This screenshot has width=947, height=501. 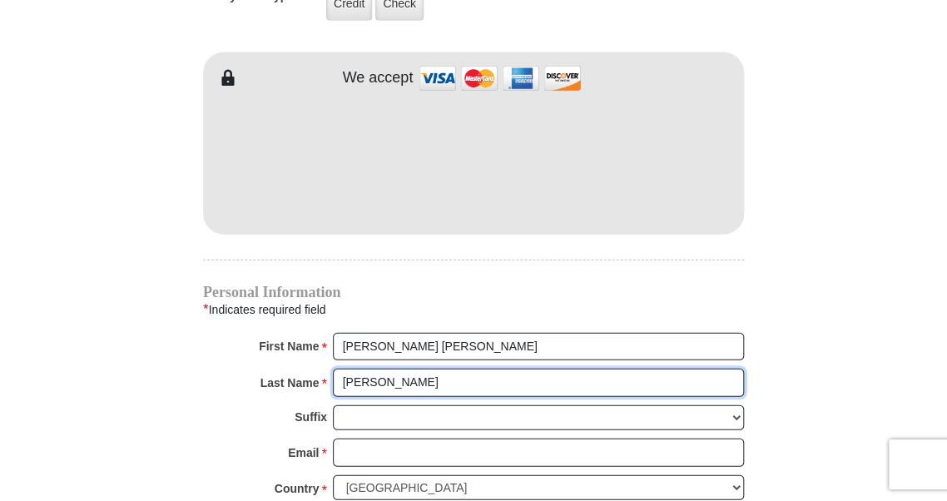 What do you see at coordinates (290, 383) in the screenshot?
I see `strong: Last Name` at bounding box center [290, 383].